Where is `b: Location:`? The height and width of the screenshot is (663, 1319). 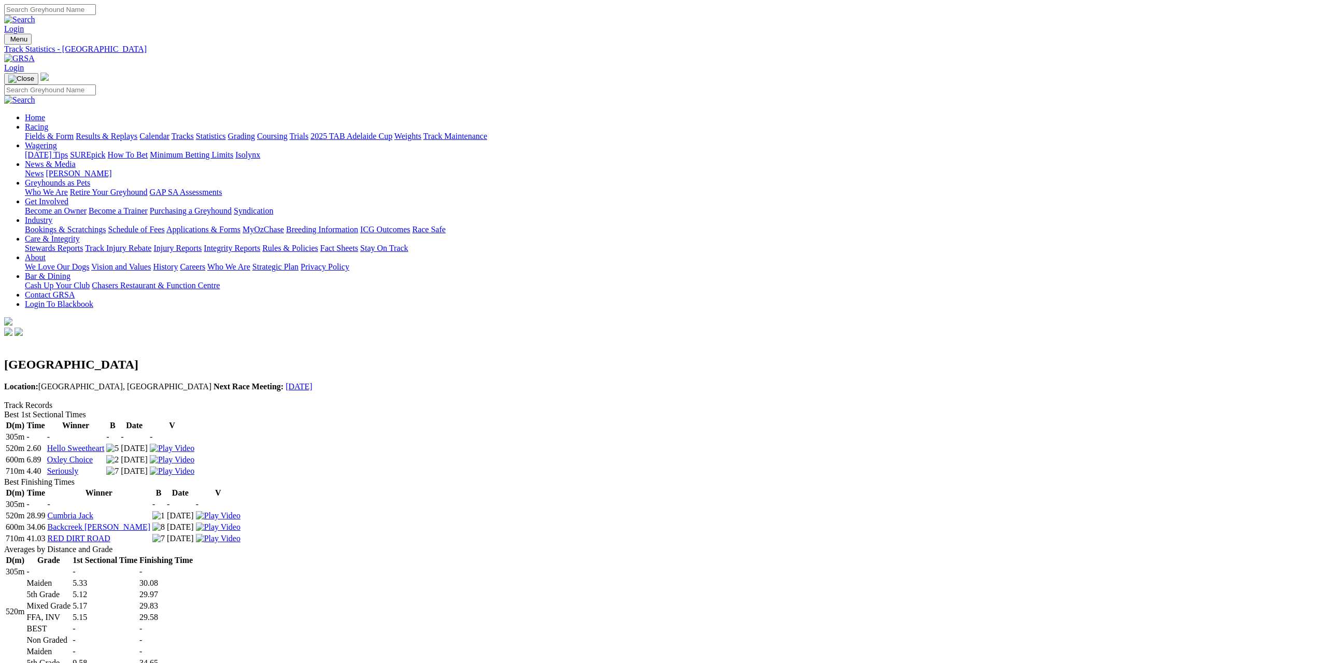 b: Location: is located at coordinates (21, 386).